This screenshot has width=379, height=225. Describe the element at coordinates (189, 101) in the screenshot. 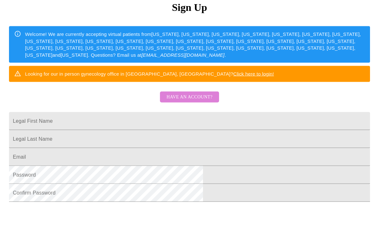

I see `a: Have an account?` at that location.